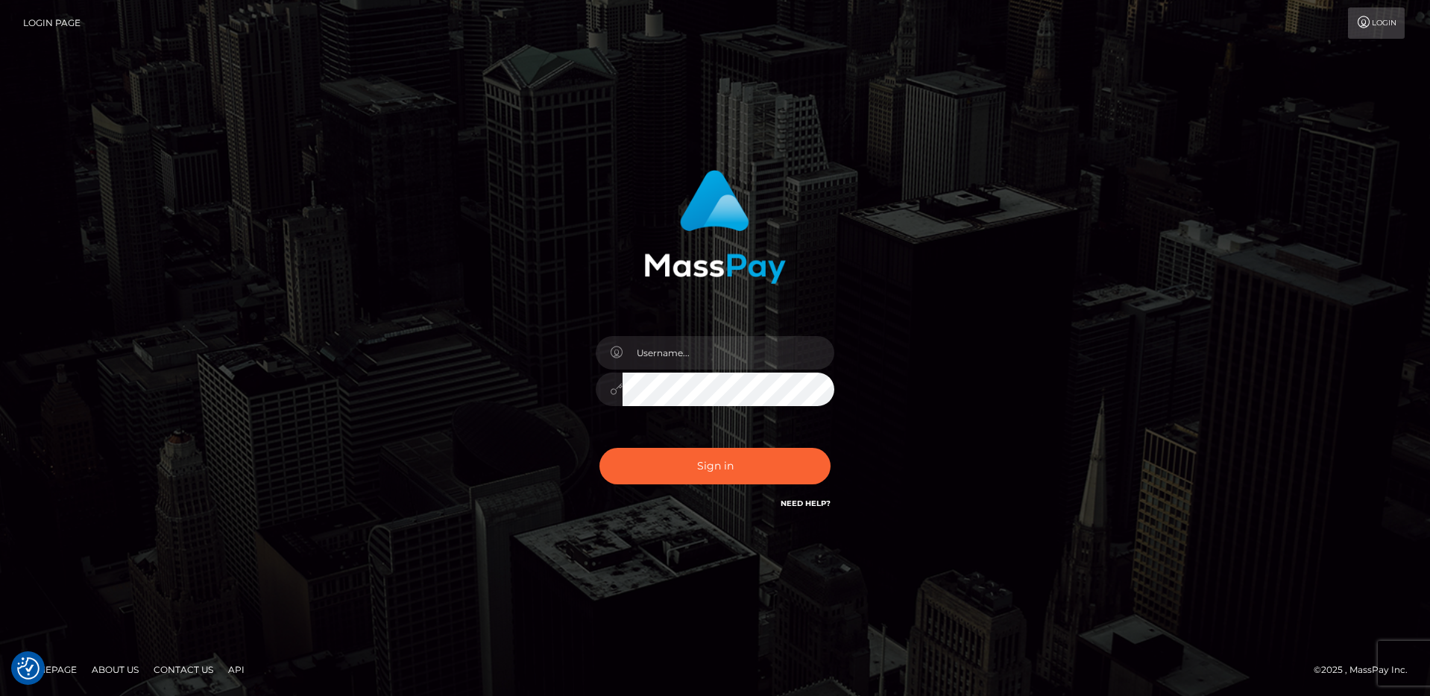 Image resolution: width=1430 pixels, height=696 pixels. What do you see at coordinates (28, 669) in the screenshot?
I see `img: Revisit consent button` at bounding box center [28, 669].